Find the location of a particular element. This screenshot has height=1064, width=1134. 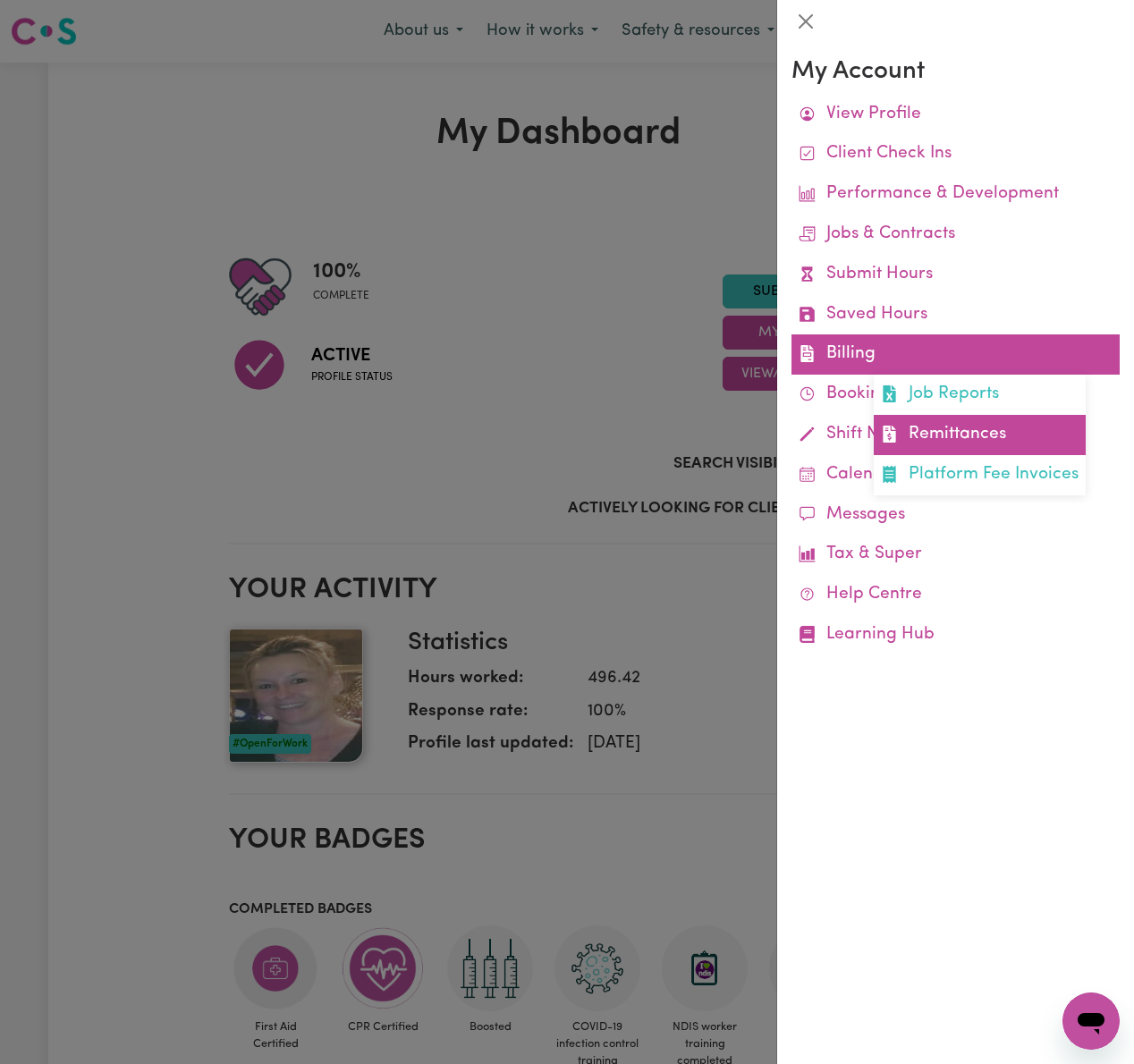

a: Help Centre is located at coordinates (955, 594).